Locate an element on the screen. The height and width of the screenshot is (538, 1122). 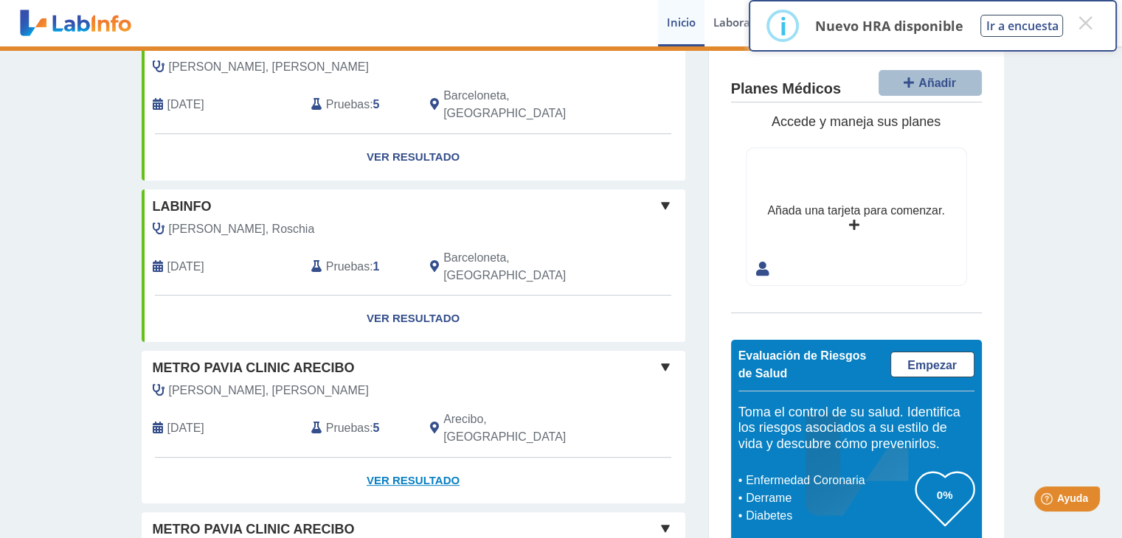
div: i is located at coordinates (783, 26).